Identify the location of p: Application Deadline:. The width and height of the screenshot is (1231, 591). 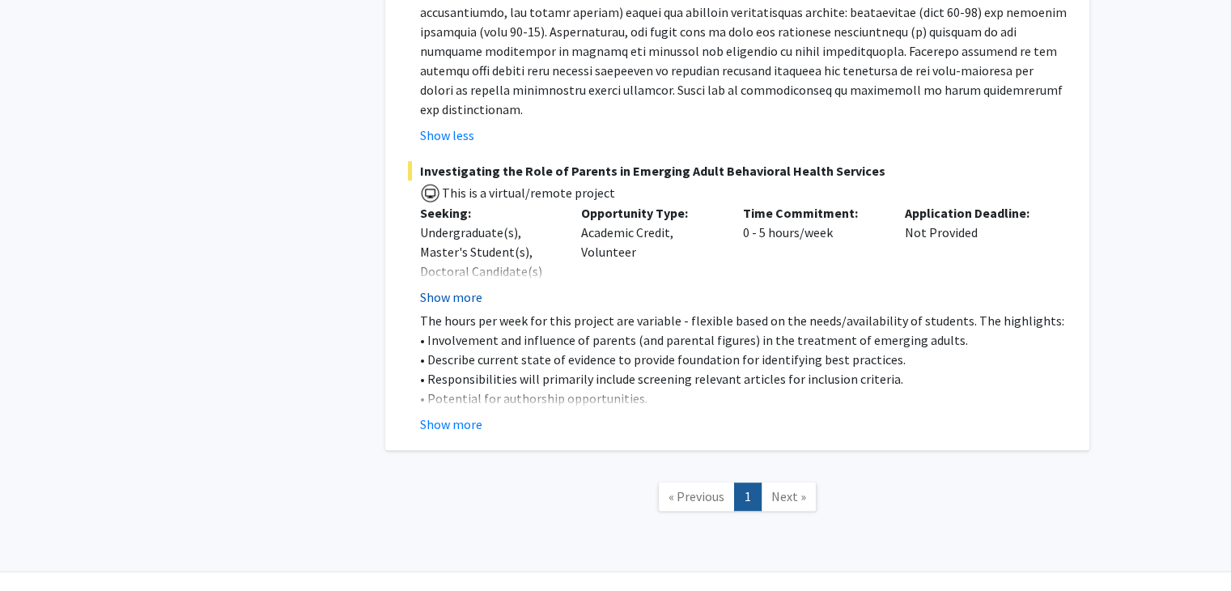
(974, 213).